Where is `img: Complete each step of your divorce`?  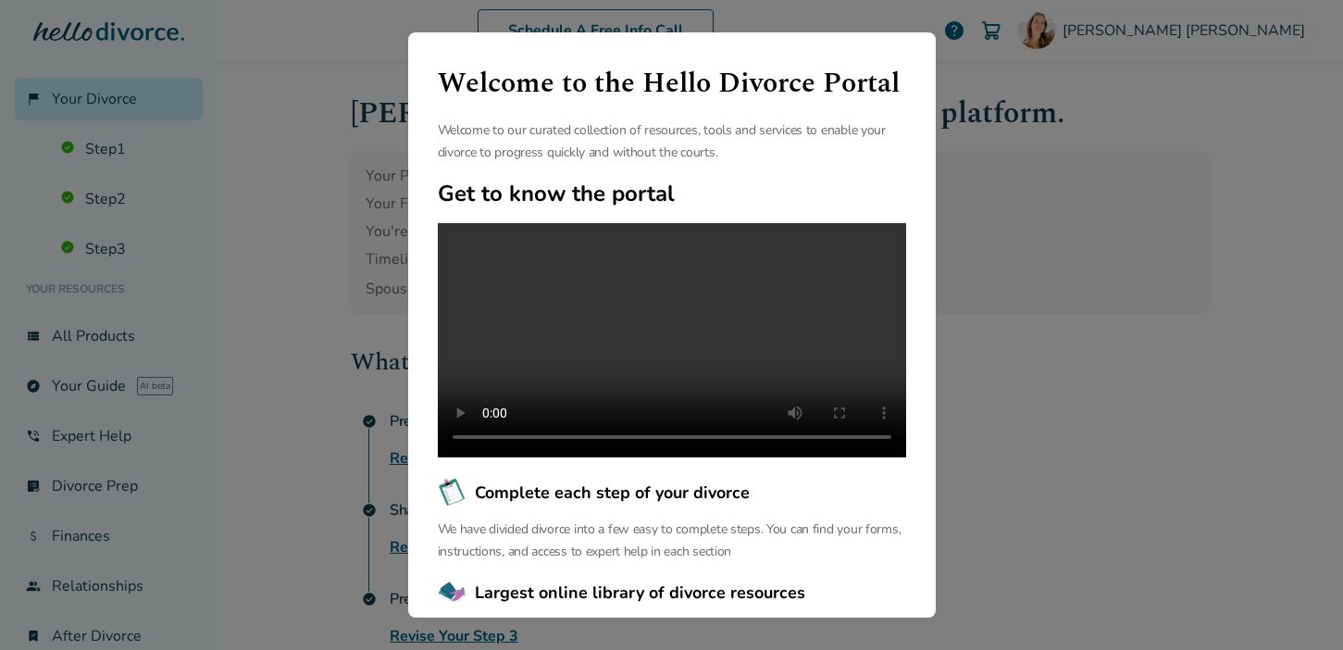 img: Complete each step of your divorce is located at coordinates (453, 492).